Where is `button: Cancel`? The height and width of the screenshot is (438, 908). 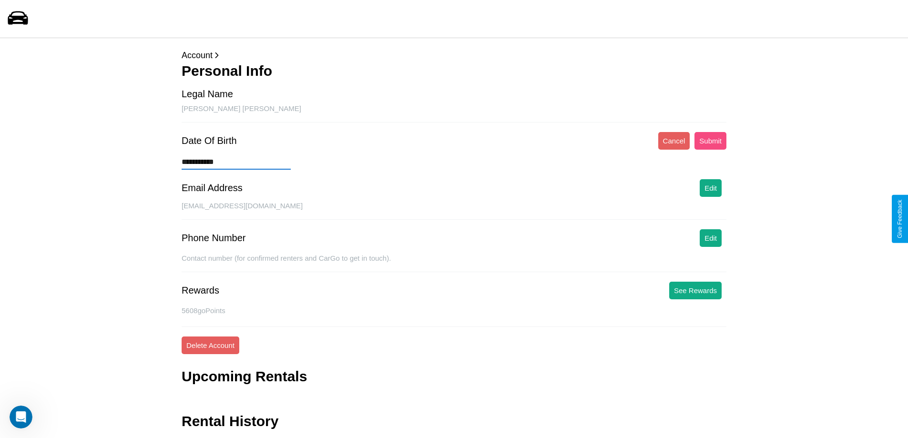
button: Cancel is located at coordinates (674, 141).